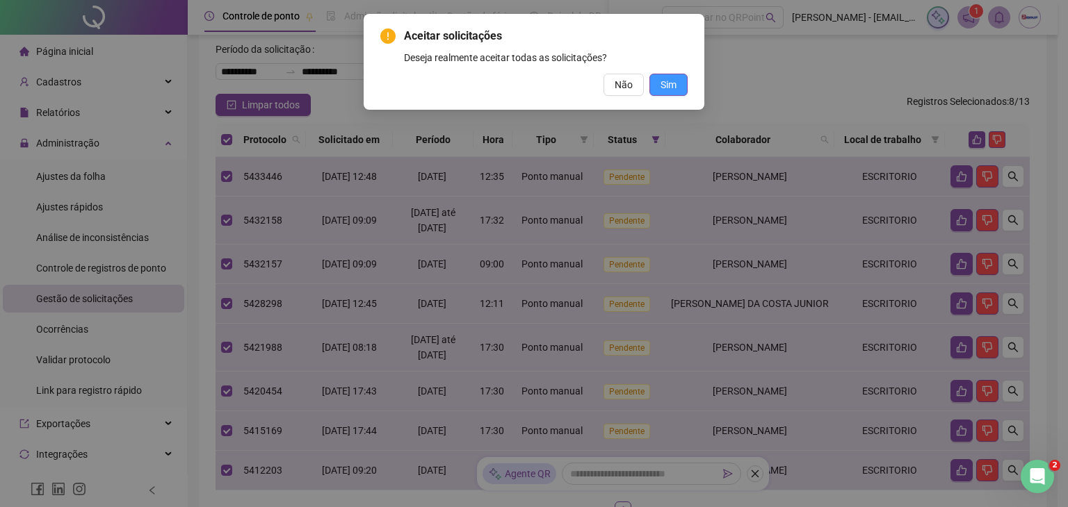 The image size is (1068, 507). What do you see at coordinates (668, 85) in the screenshot?
I see `button: Sim` at bounding box center [668, 85].